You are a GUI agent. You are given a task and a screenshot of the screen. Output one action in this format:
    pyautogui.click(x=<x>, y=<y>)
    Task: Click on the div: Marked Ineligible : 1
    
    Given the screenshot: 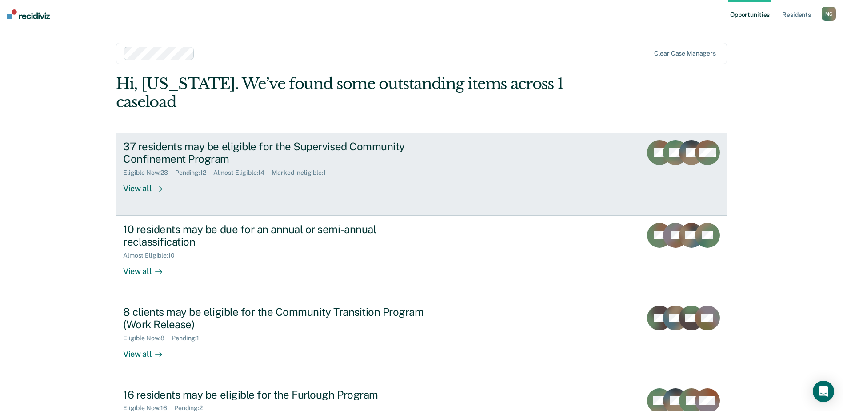 What is the action you would take?
    pyautogui.click(x=302, y=172)
    